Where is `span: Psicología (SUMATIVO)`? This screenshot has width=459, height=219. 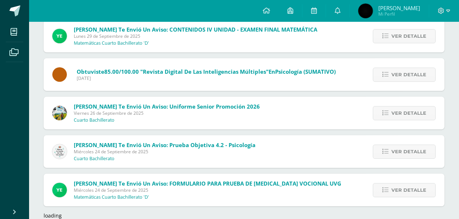
span: Psicología (SUMATIVO) is located at coordinates (305, 72).